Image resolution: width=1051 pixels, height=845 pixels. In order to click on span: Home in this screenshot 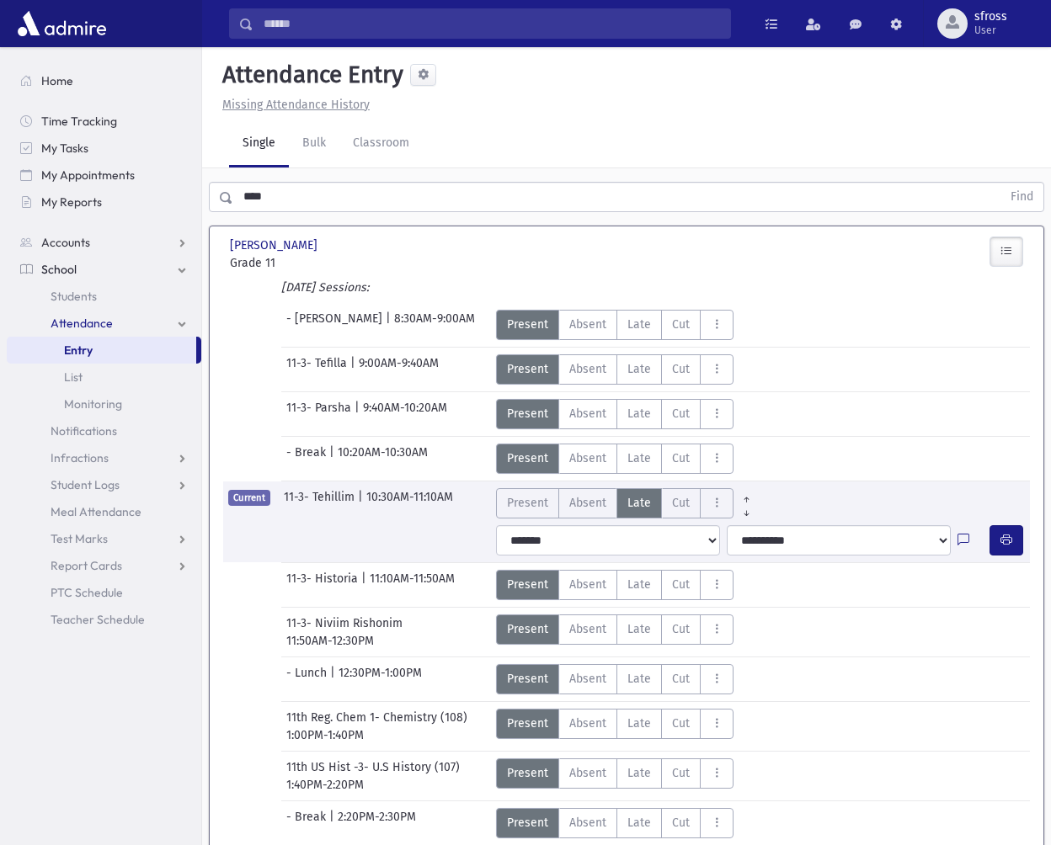, I will do `click(57, 81)`.